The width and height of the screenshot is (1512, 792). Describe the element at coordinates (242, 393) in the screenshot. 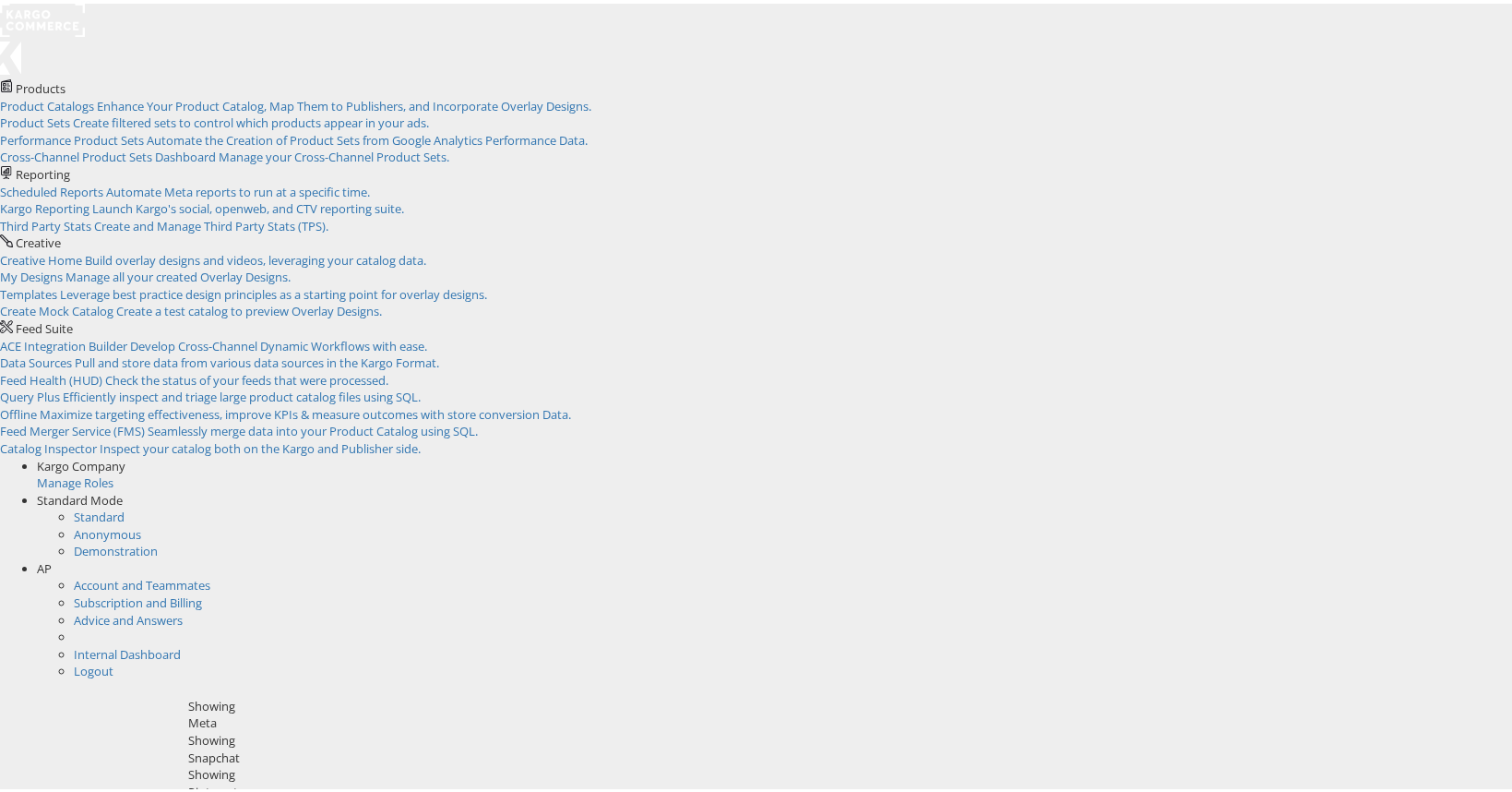

I see `span: Efficiently inspect and triage large product catalog files using SQL.` at that location.